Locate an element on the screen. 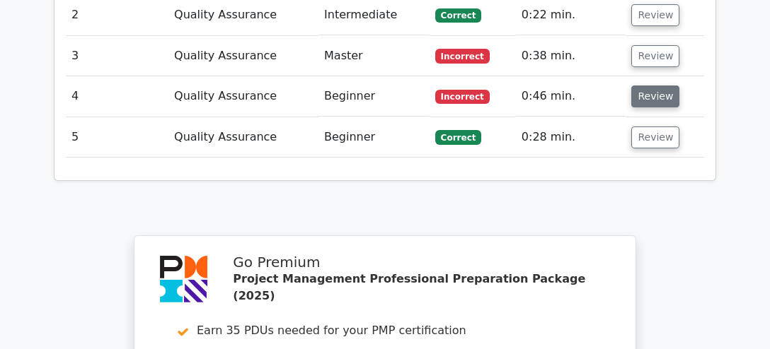 This screenshot has height=349, width=770. td: 0:46 min. is located at coordinates (571, 96).